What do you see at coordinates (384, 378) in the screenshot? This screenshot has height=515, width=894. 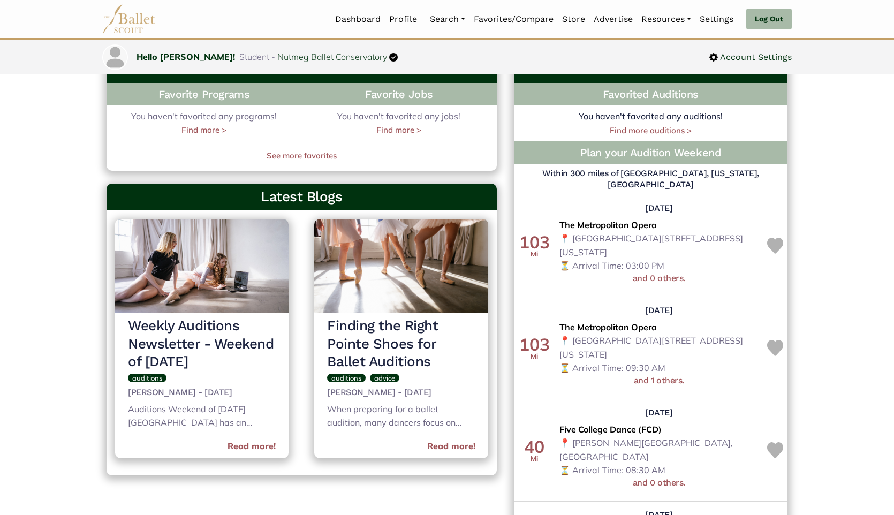 I see `span: advice` at bounding box center [384, 378].